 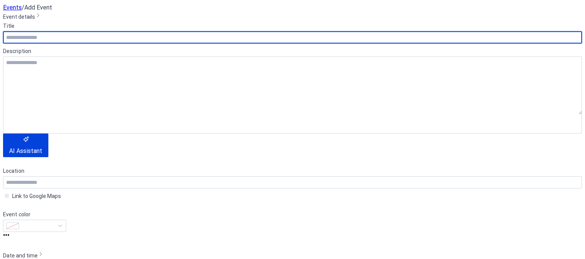 What do you see at coordinates (19, 17) in the screenshot?
I see `span: Event details` at bounding box center [19, 17].